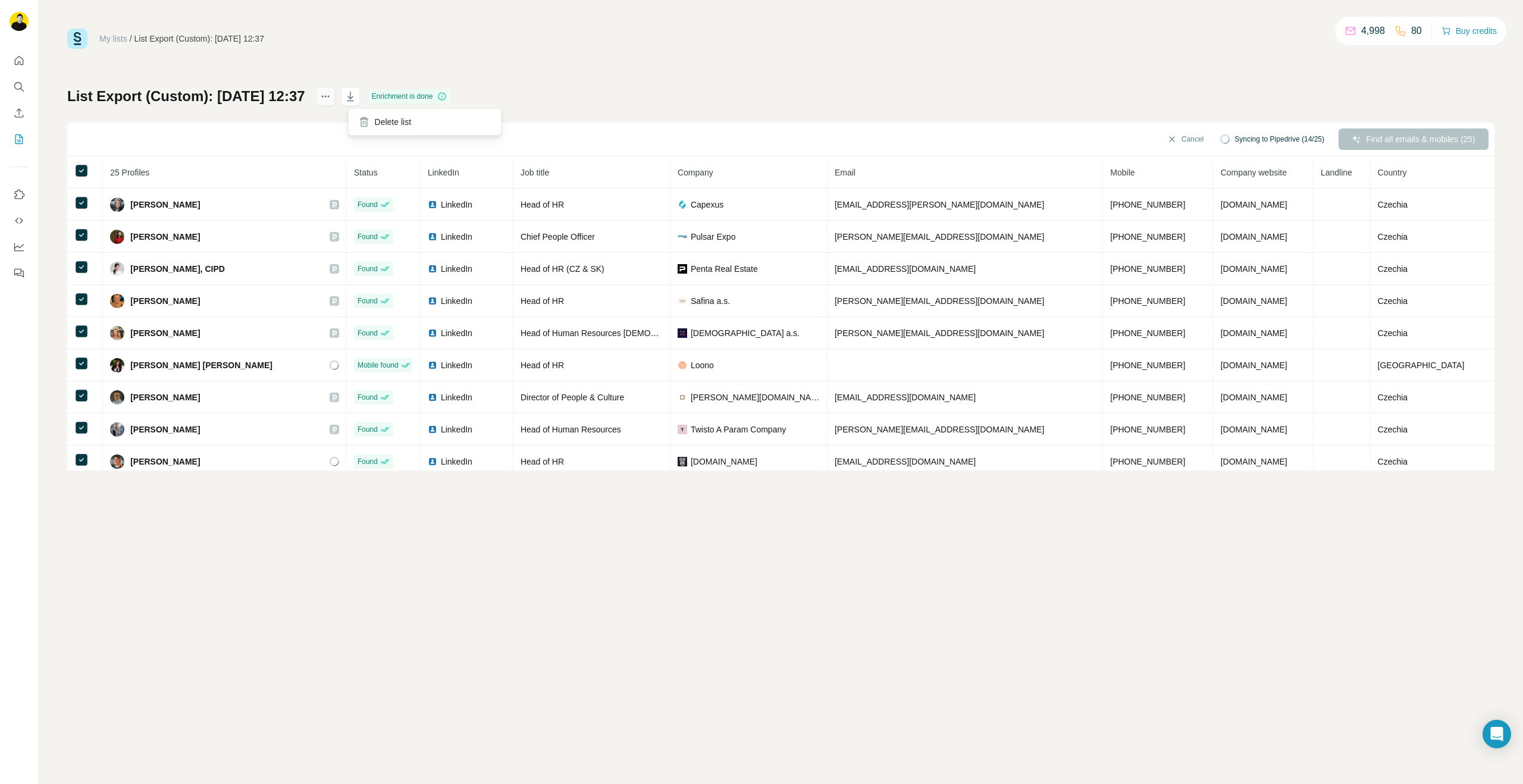 The image size is (1523, 784). I want to click on button: actions, so click(325, 96).